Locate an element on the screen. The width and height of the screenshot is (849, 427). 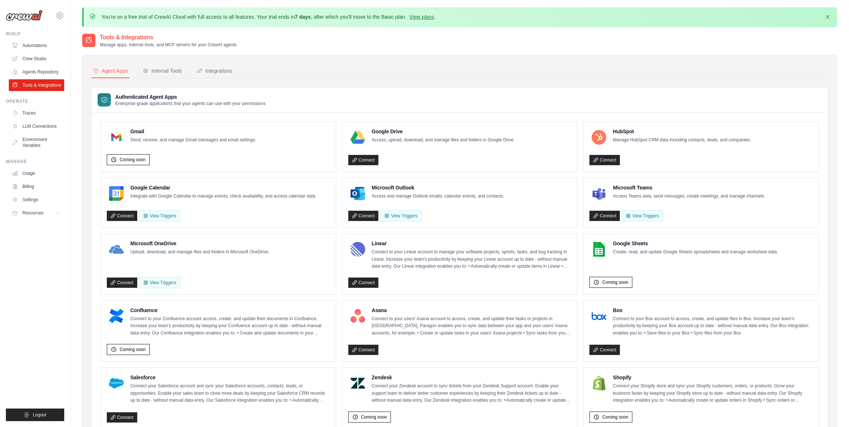
h4: Microsoft OneDrive is located at coordinates (200, 243).